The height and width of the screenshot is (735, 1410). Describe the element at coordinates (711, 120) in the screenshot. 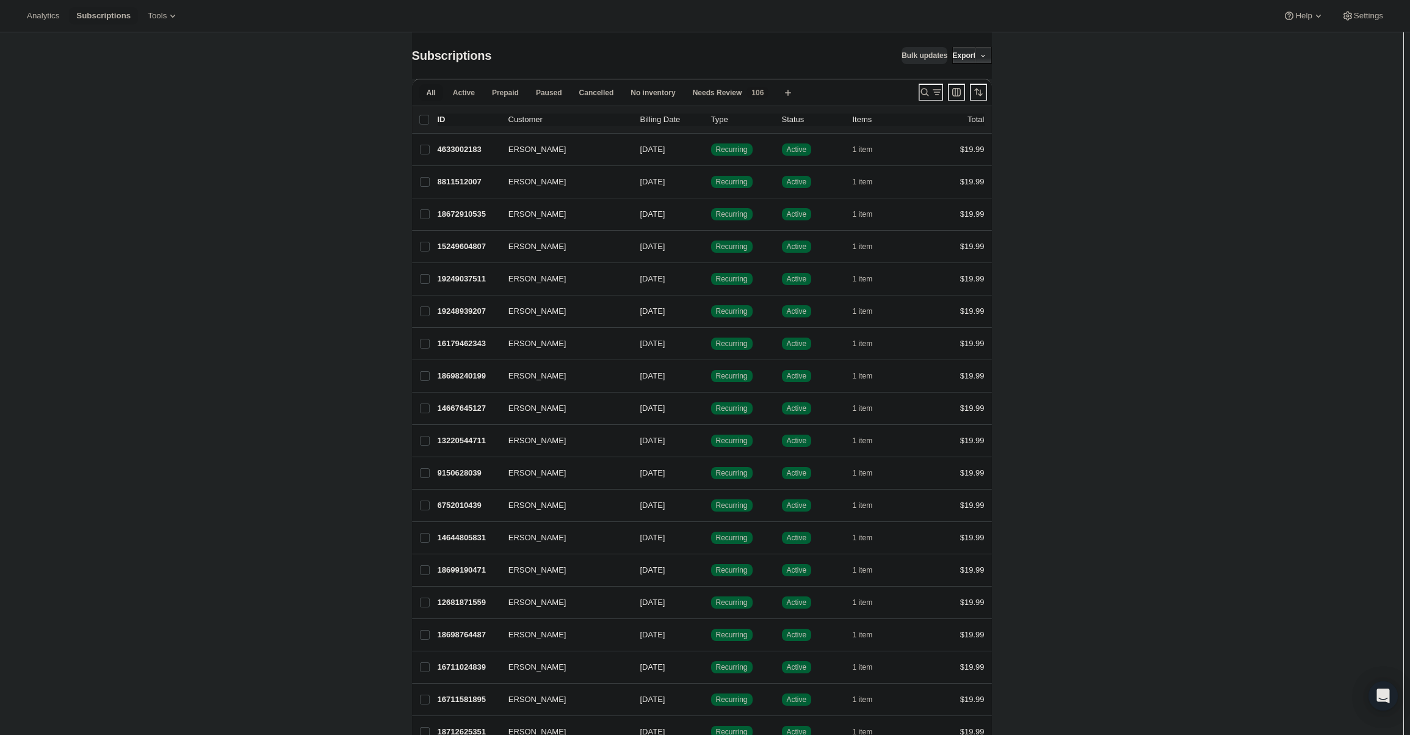

I see `div: IDCustomerBilling DateTypeStatusItemsTotal` at that location.